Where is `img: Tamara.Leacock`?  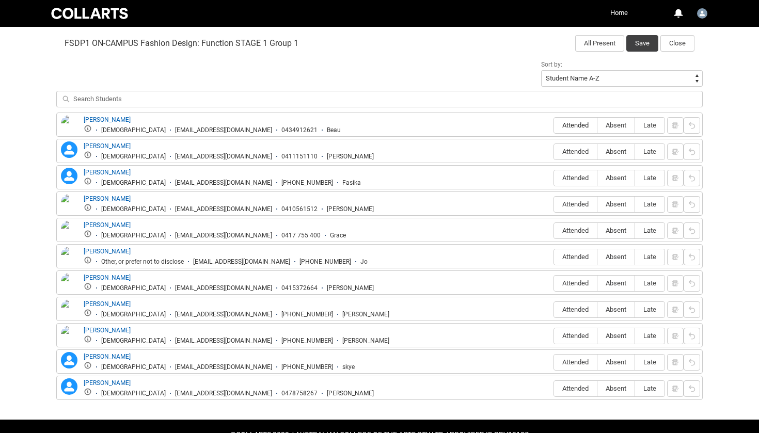
img: Tamara.Leacock is located at coordinates (703, 13).